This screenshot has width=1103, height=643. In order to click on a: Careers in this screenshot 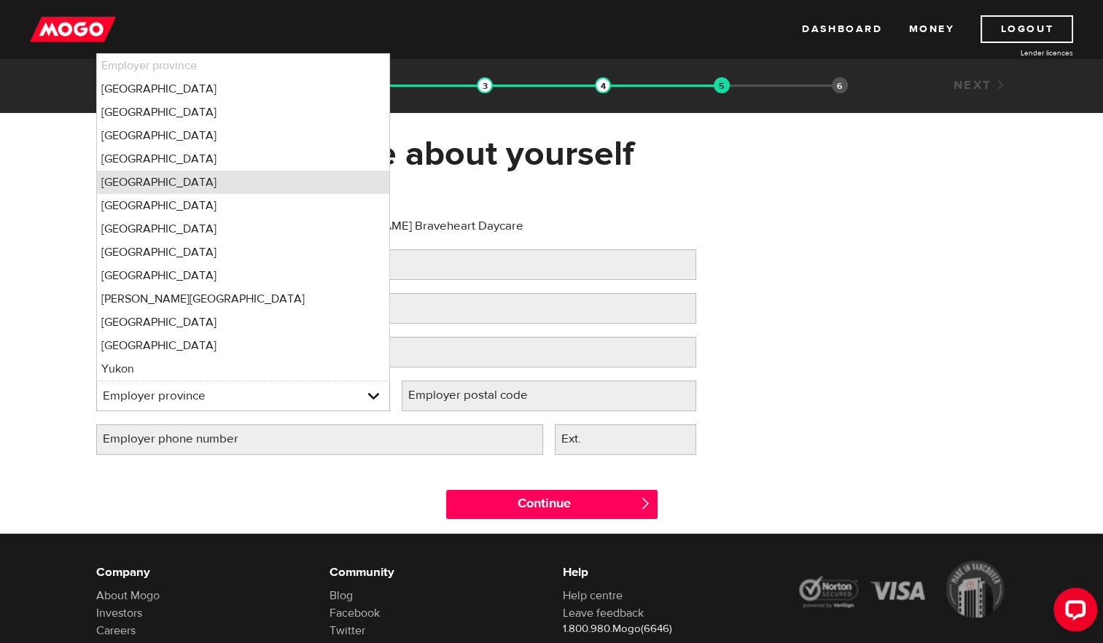, I will do `click(116, 630)`.